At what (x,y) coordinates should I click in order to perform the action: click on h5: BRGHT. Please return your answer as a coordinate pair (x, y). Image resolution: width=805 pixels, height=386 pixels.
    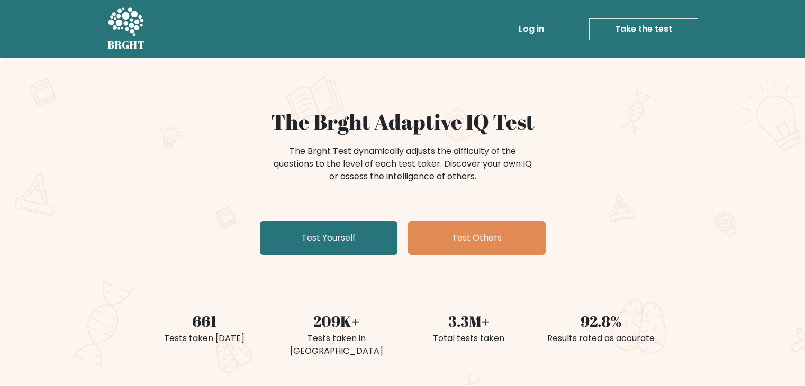
    Looking at the image, I should click on (126, 45).